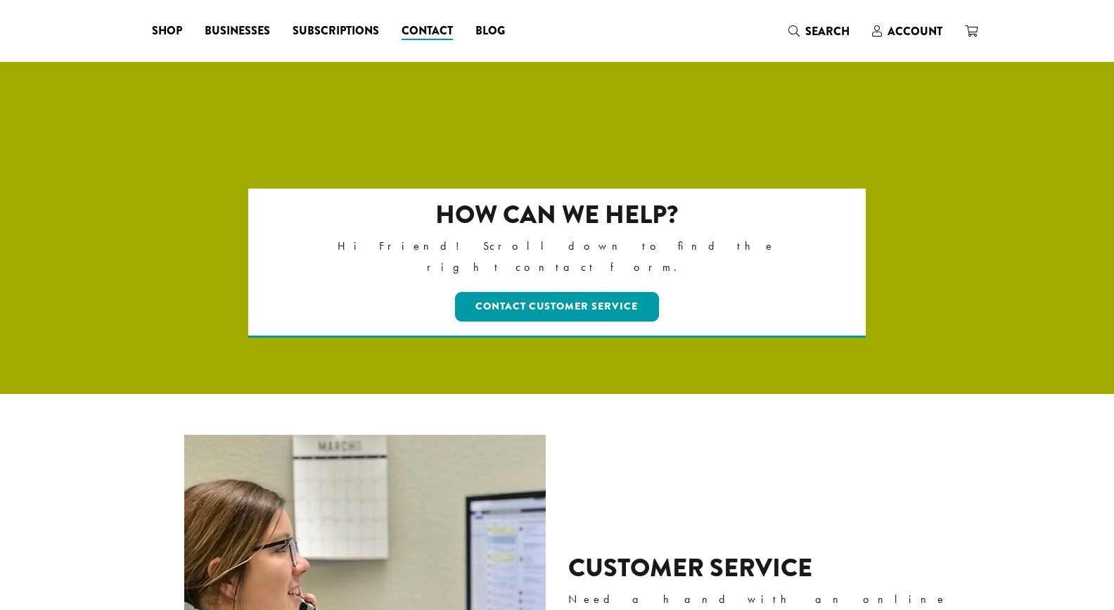  I want to click on h2: Customer Service, so click(768, 567).